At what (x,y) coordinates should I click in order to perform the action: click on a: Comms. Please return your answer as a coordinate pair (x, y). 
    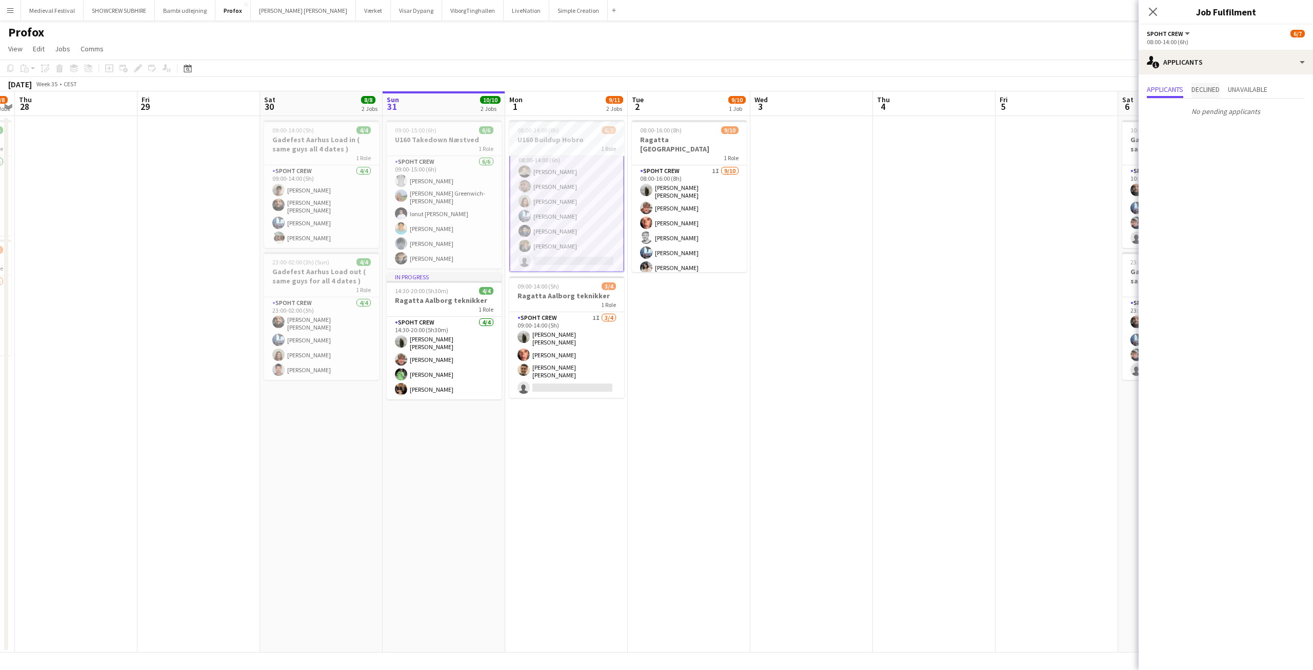
    Looking at the image, I should click on (92, 49).